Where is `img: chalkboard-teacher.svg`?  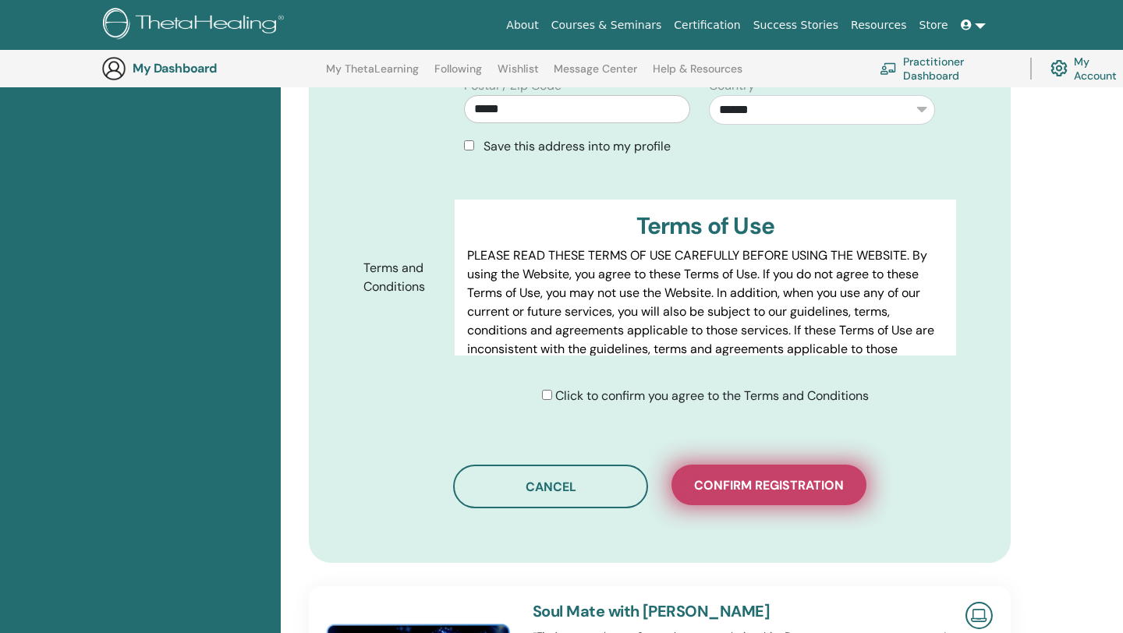 img: chalkboard-teacher.svg is located at coordinates (888, 69).